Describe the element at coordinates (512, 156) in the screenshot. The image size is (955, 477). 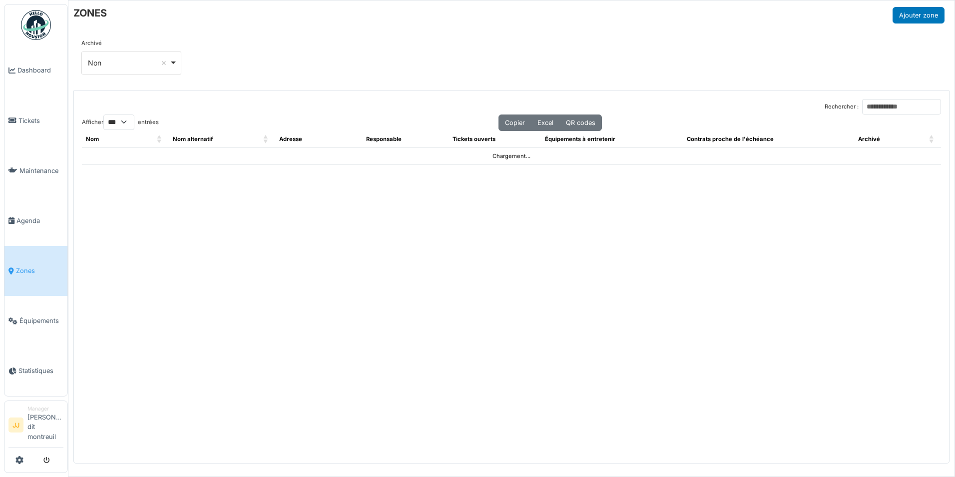
I see `td: Chargement...` at that location.